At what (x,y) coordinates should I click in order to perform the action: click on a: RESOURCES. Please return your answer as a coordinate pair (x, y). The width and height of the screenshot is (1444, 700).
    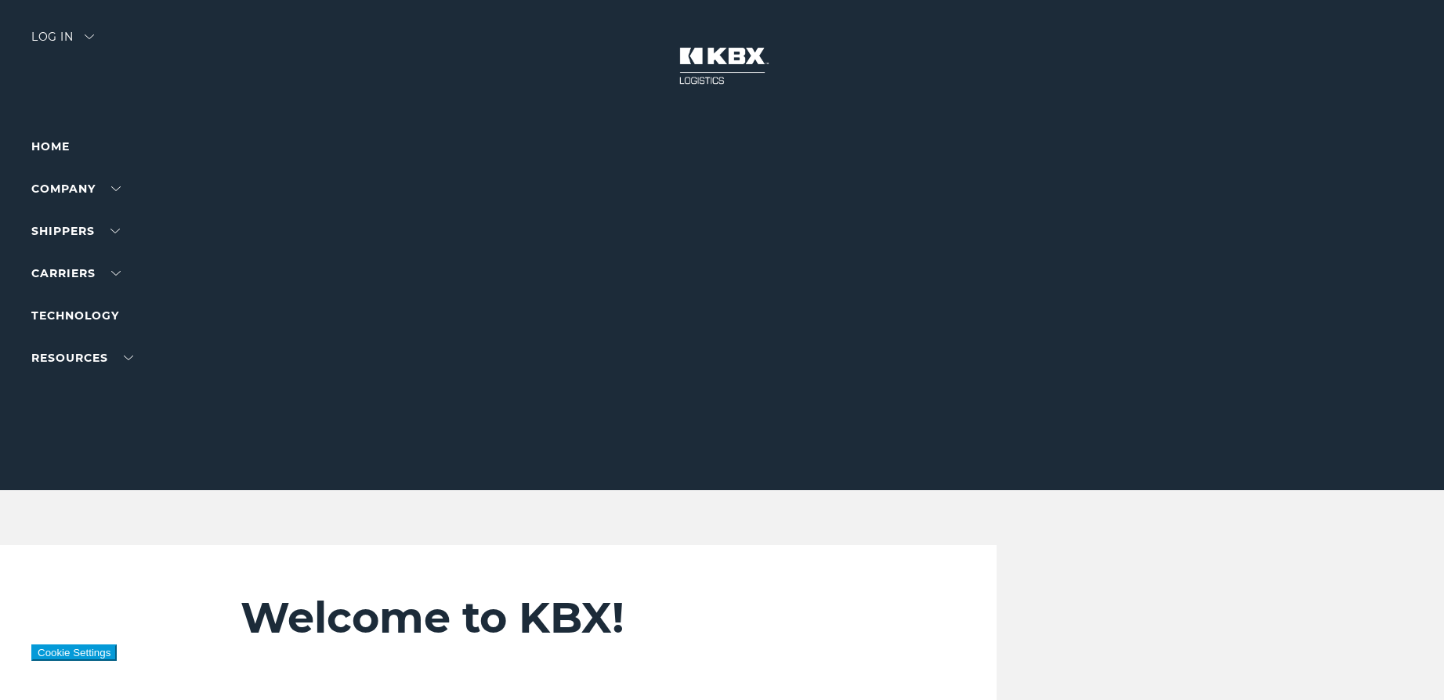
    Looking at the image, I should click on (82, 358).